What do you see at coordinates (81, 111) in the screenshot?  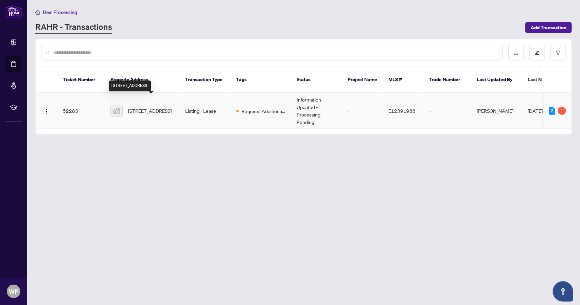 I see `td: 52283` at bounding box center [81, 111].